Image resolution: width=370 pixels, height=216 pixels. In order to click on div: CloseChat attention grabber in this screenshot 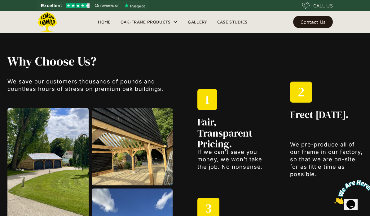, I will do `click(19, 15)`.